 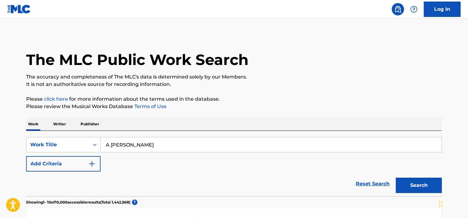 I want to click on img: 9d2ae6d4665cec9f34b9.svg, so click(x=92, y=164).